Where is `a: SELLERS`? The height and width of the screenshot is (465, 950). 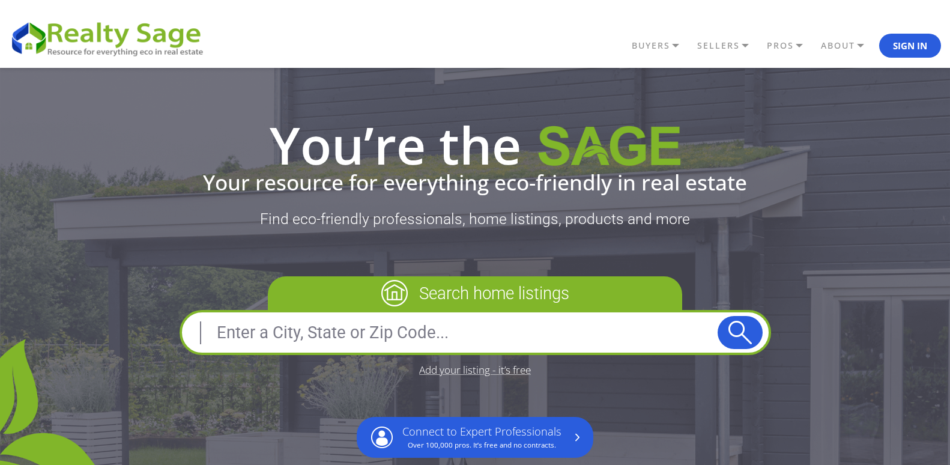 a: SELLERS is located at coordinates (729, 46).